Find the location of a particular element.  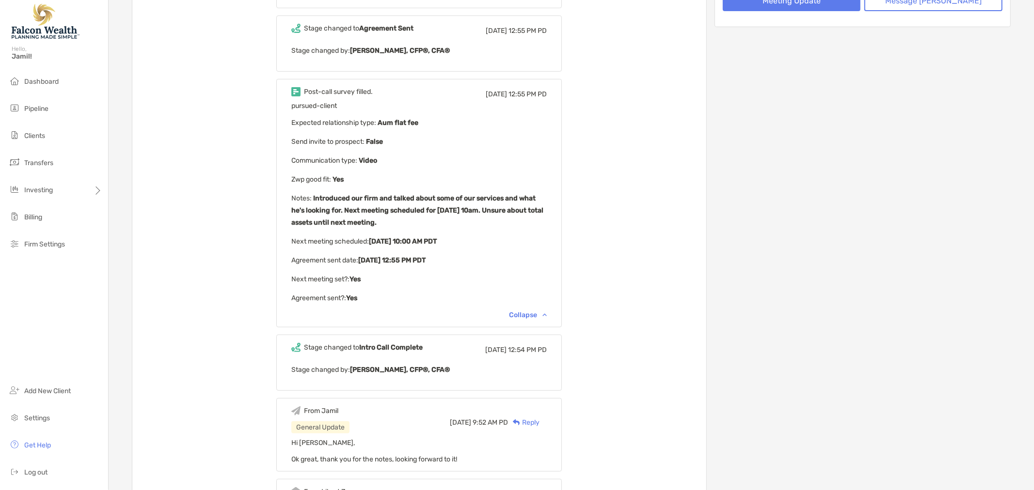

p: Communication type : is located at coordinates (419, 160).